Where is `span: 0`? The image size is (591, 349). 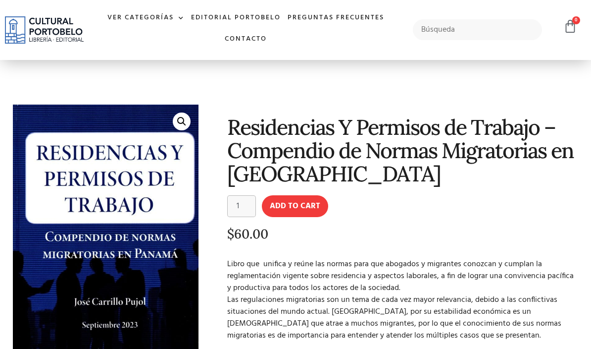
span: 0 is located at coordinates (577, 20).